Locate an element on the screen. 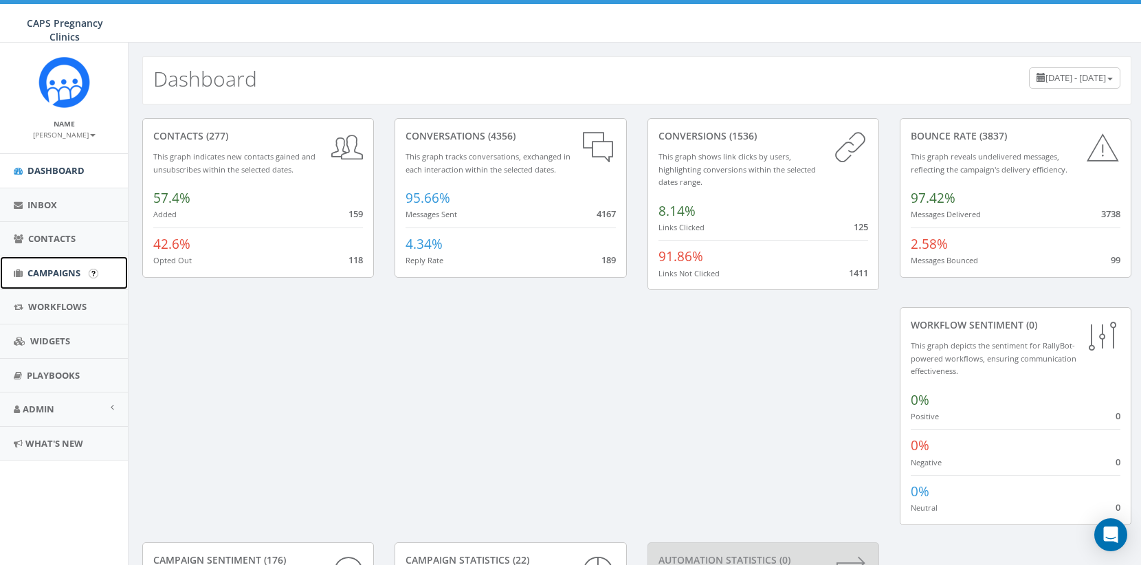  small: Negative is located at coordinates (926, 462).